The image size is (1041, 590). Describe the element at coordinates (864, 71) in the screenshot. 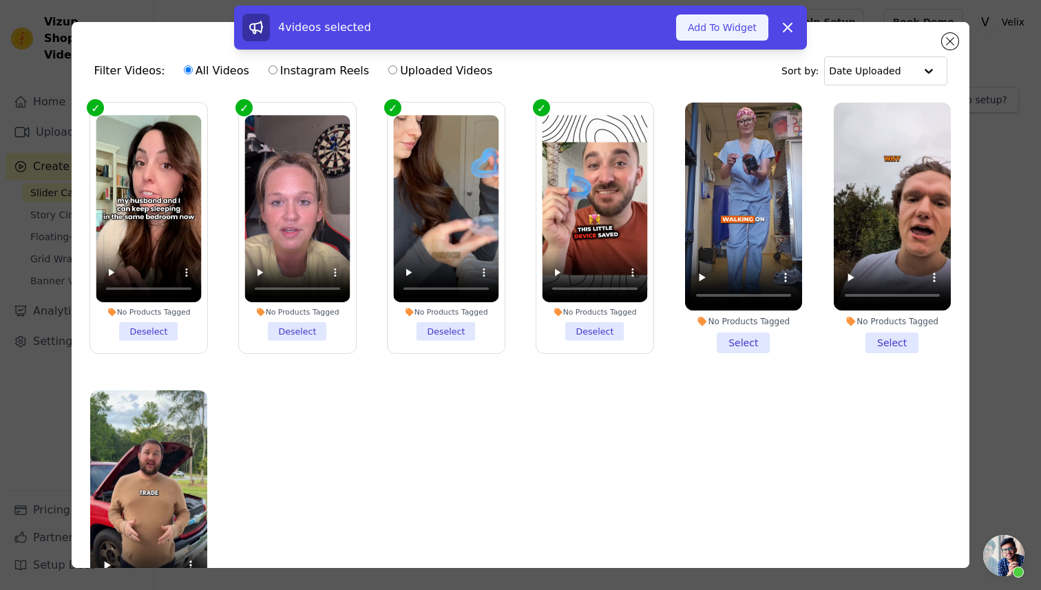

I see `div: Sort by:` at that location.